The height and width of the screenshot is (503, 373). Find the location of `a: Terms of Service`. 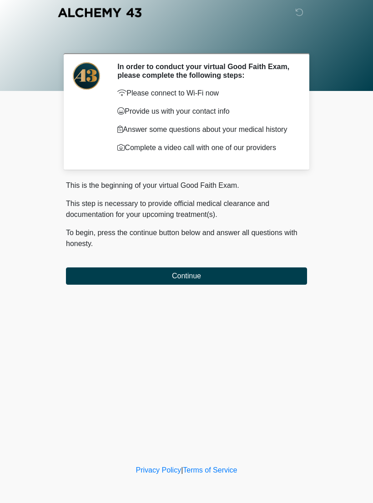

a: Terms of Service is located at coordinates (210, 470).